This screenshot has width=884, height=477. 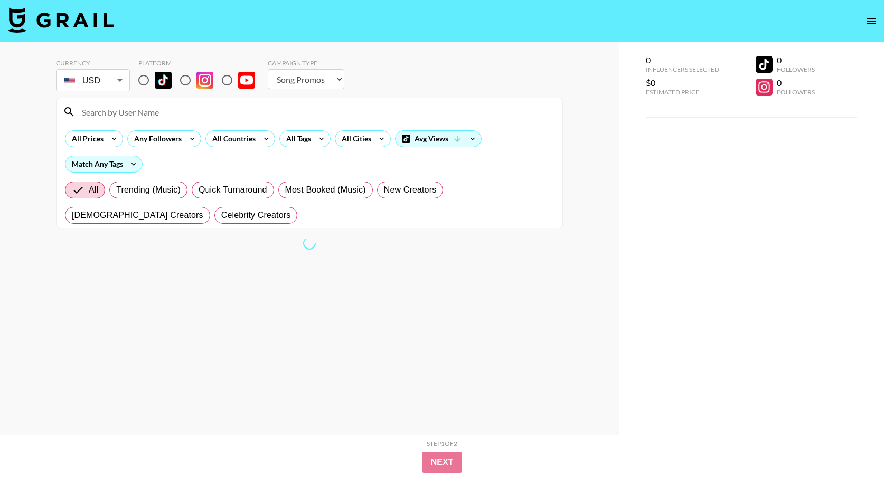 What do you see at coordinates (86, 139) in the screenshot?
I see `div: All Prices` at bounding box center [86, 139].